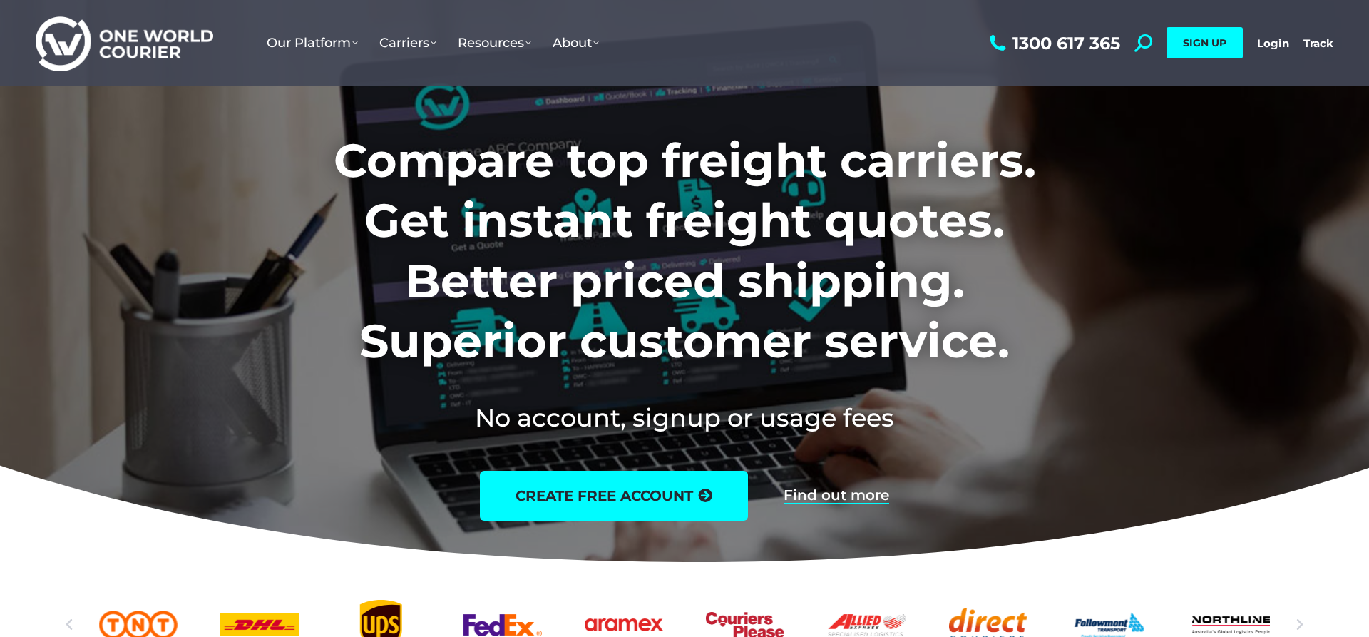 This screenshot has width=1369, height=637. I want to click on span: Carriers, so click(408, 43).